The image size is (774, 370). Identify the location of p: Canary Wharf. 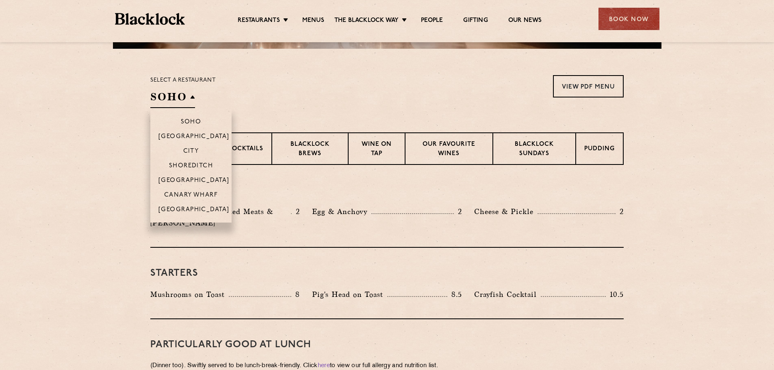
(191, 196).